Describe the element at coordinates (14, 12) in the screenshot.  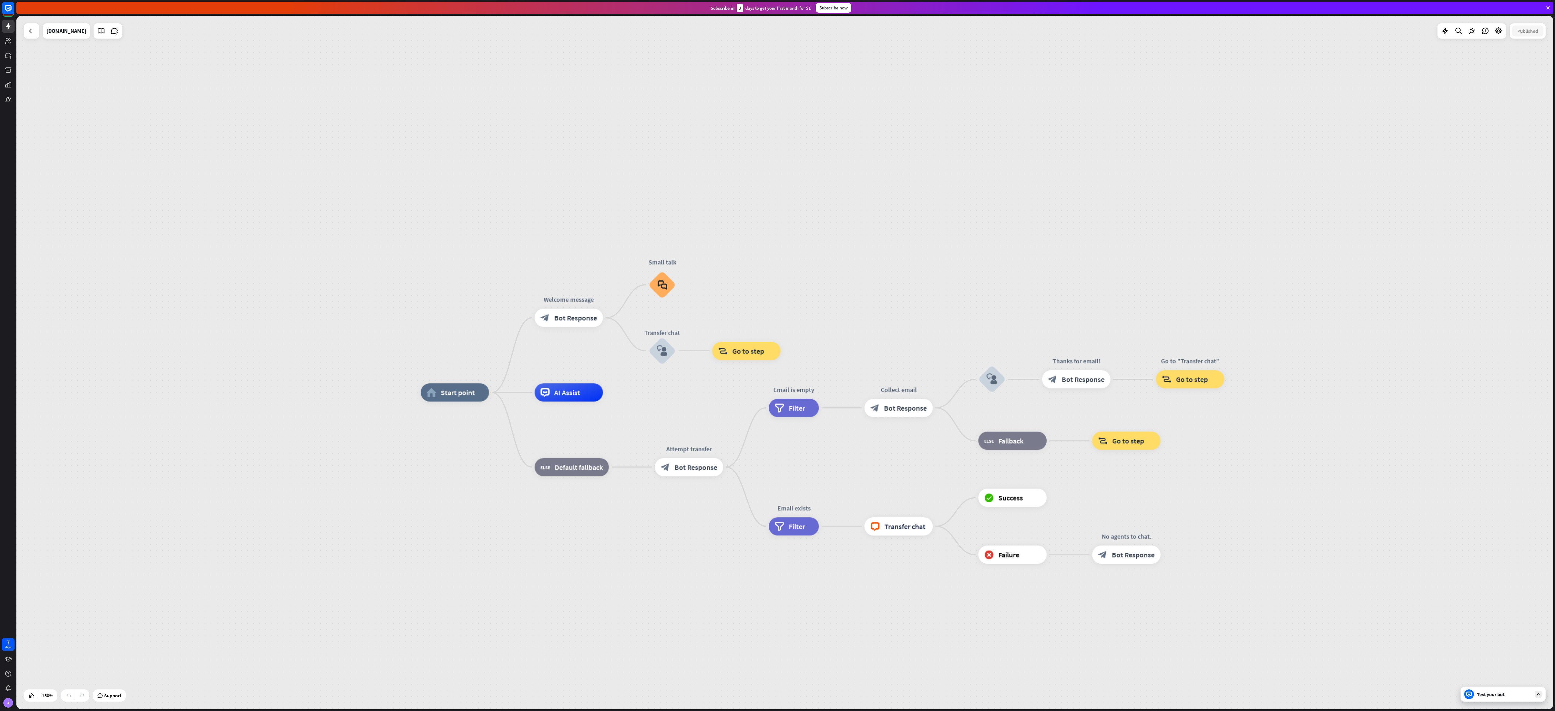
I see `button: Open LiveChat chat widget` at that location.